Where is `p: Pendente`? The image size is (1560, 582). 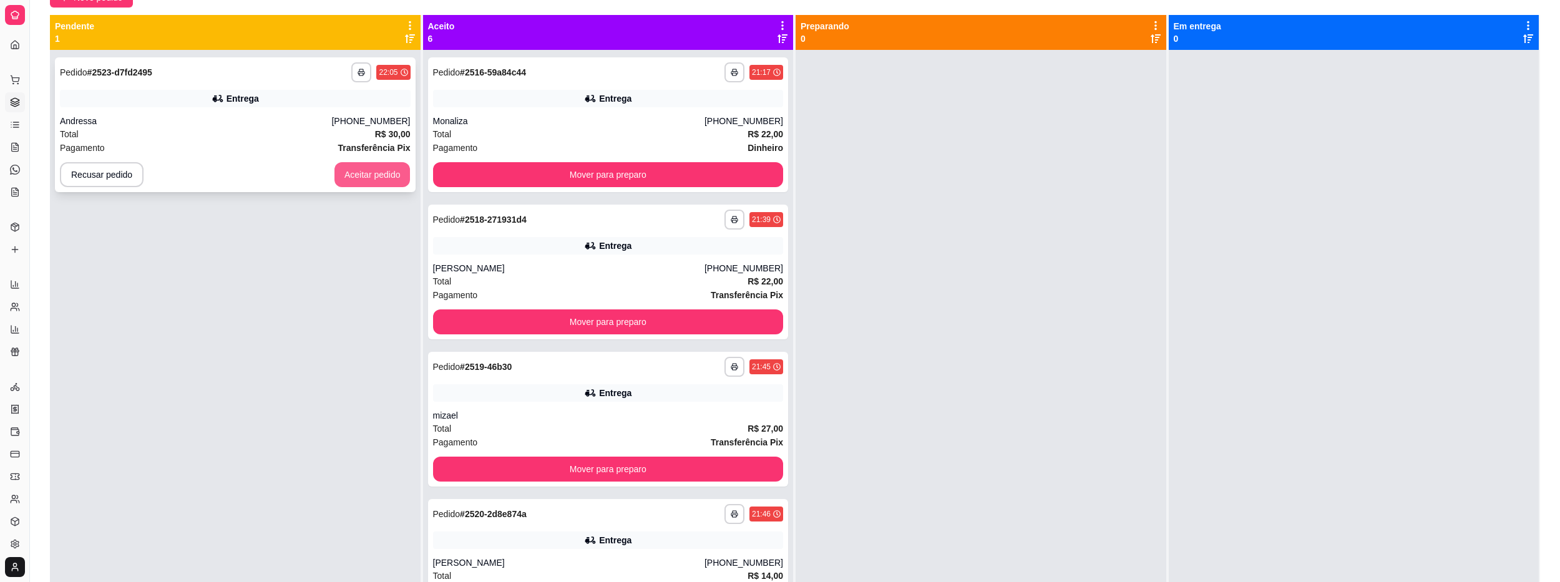 p: Pendente is located at coordinates (74, 26).